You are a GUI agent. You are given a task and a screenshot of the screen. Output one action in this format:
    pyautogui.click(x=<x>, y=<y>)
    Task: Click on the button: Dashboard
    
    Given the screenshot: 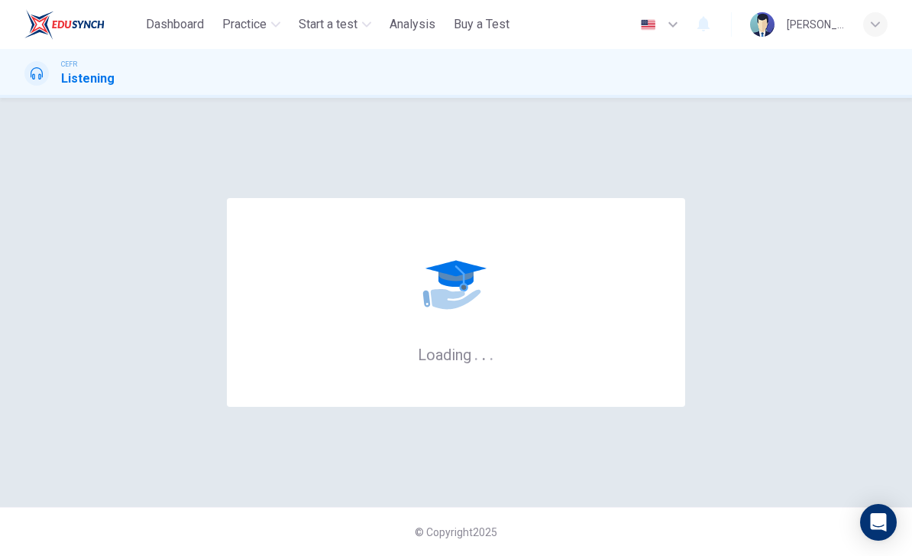 What is the action you would take?
    pyautogui.click(x=175, y=24)
    